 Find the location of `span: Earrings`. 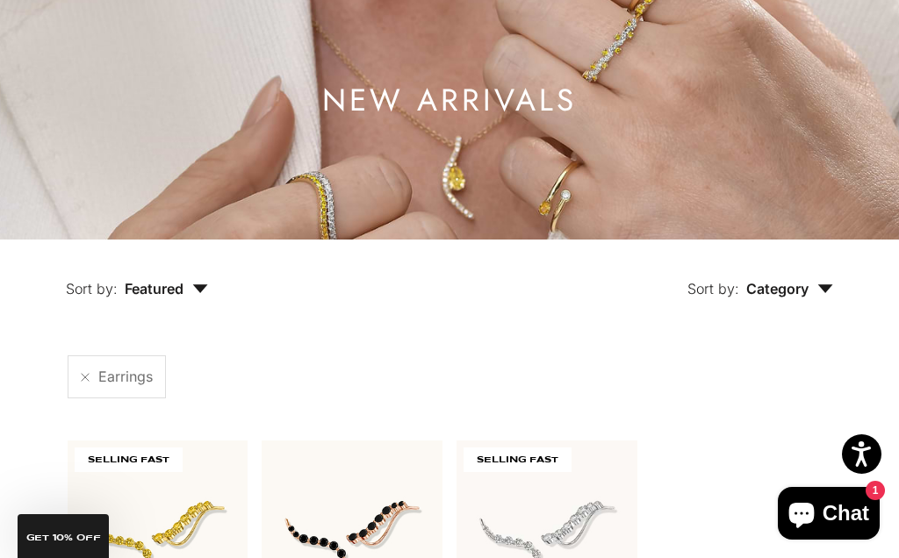

span: Earrings is located at coordinates (126, 377).